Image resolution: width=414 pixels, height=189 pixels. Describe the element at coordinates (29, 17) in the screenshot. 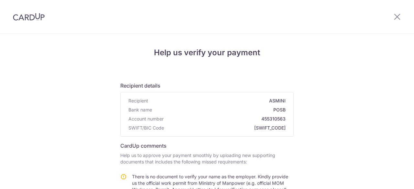

I see `img: CardUp` at that location.